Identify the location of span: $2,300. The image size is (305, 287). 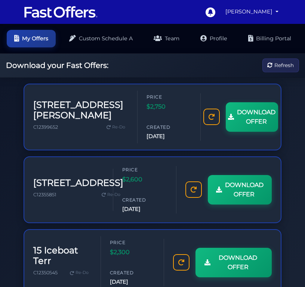
(132, 252).